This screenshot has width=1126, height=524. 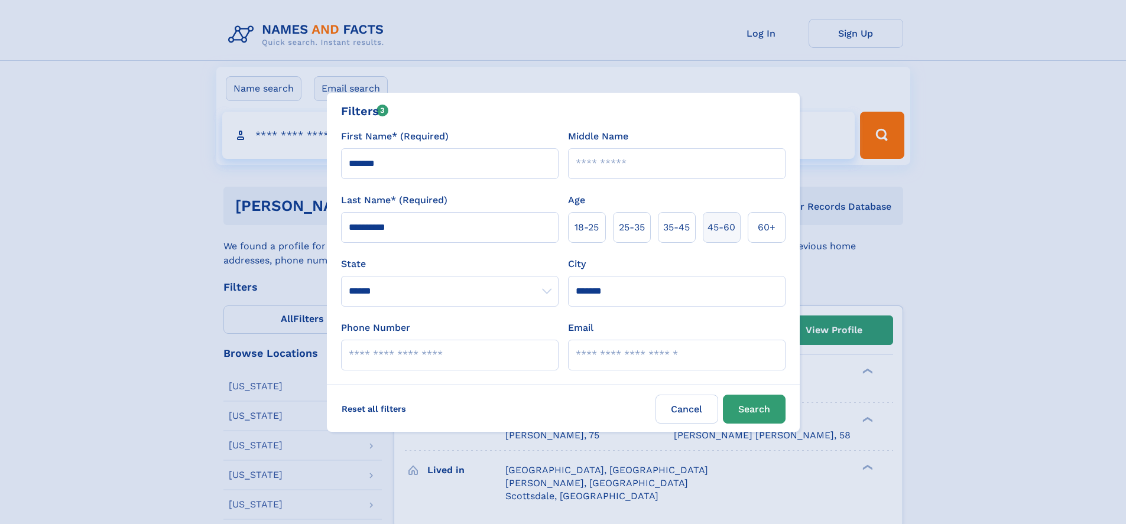 What do you see at coordinates (721, 228) in the screenshot?
I see `span: 45‑60` at bounding box center [721, 228].